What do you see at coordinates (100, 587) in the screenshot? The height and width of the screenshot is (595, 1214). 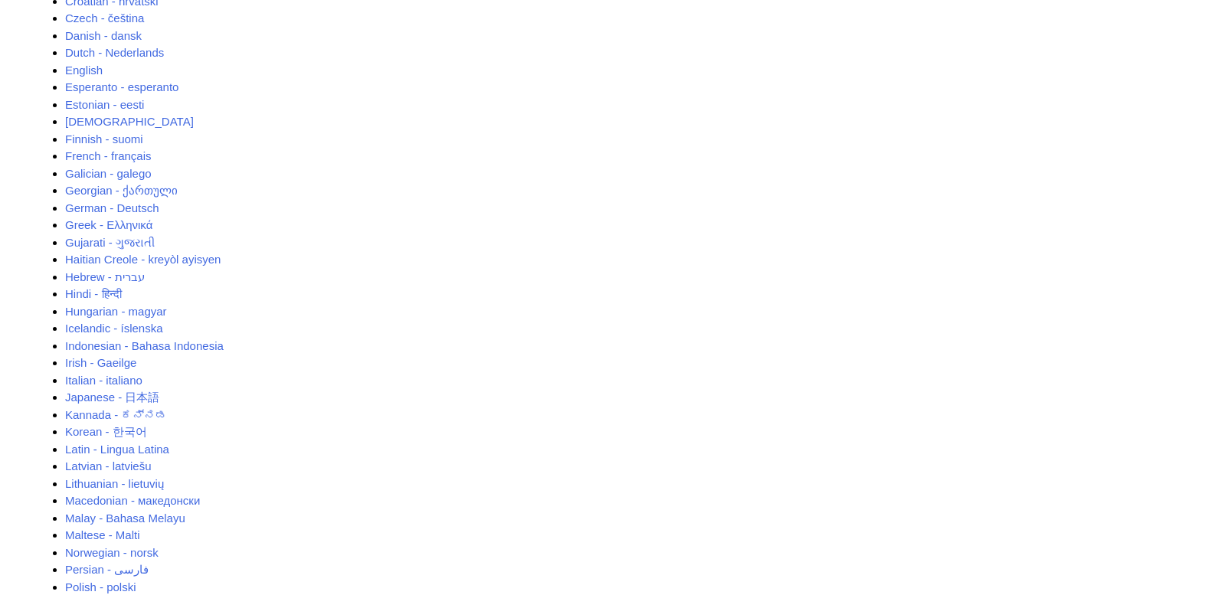 I see `a: Polish - polski` at bounding box center [100, 587].